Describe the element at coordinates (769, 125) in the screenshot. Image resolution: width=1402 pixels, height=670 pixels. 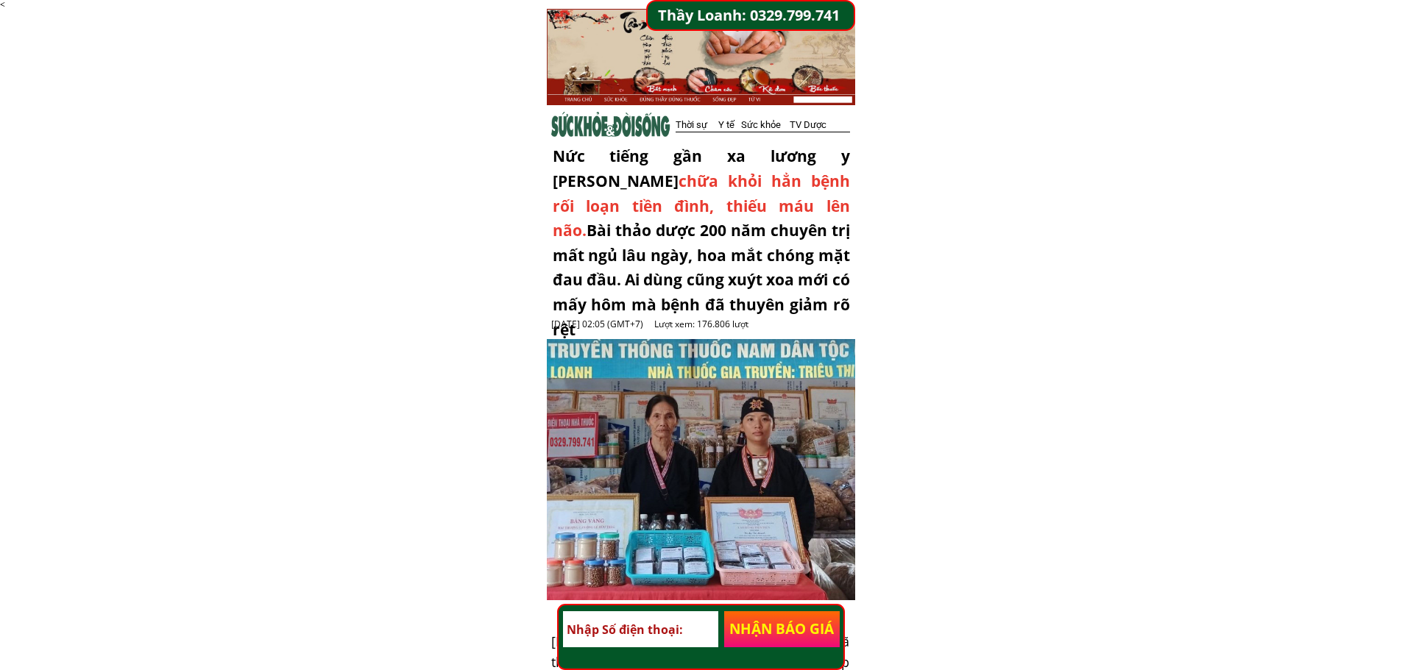
I see `div: Thời sự Y tế Sức khỏe TV Dược` at that location.